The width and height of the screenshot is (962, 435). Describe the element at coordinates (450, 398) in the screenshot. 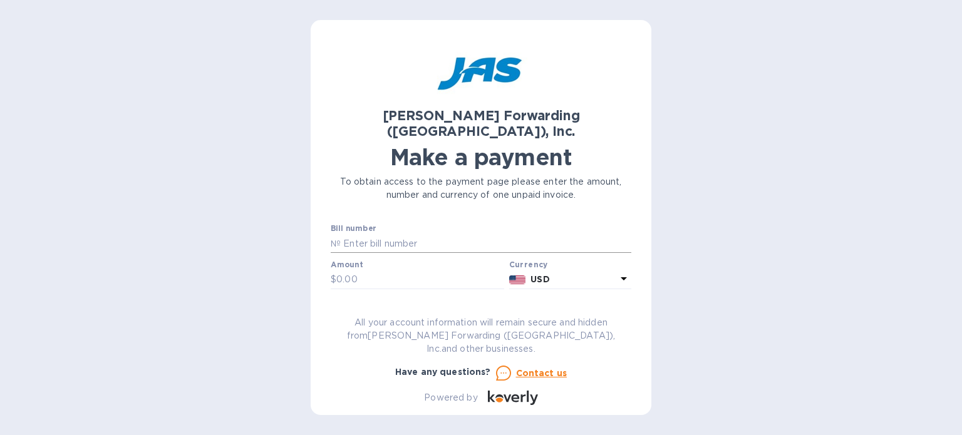

I see `p: Powered by` at that location.